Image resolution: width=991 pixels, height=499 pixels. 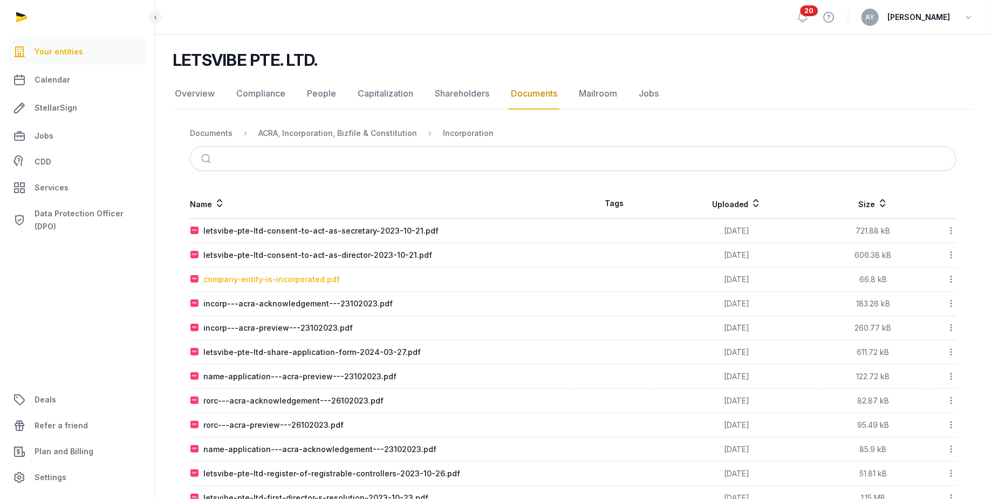 What do you see at coordinates (298, 304) in the screenshot?
I see `div: incorp---acra-acknowledgement---23102023.pdf` at bounding box center [298, 304].